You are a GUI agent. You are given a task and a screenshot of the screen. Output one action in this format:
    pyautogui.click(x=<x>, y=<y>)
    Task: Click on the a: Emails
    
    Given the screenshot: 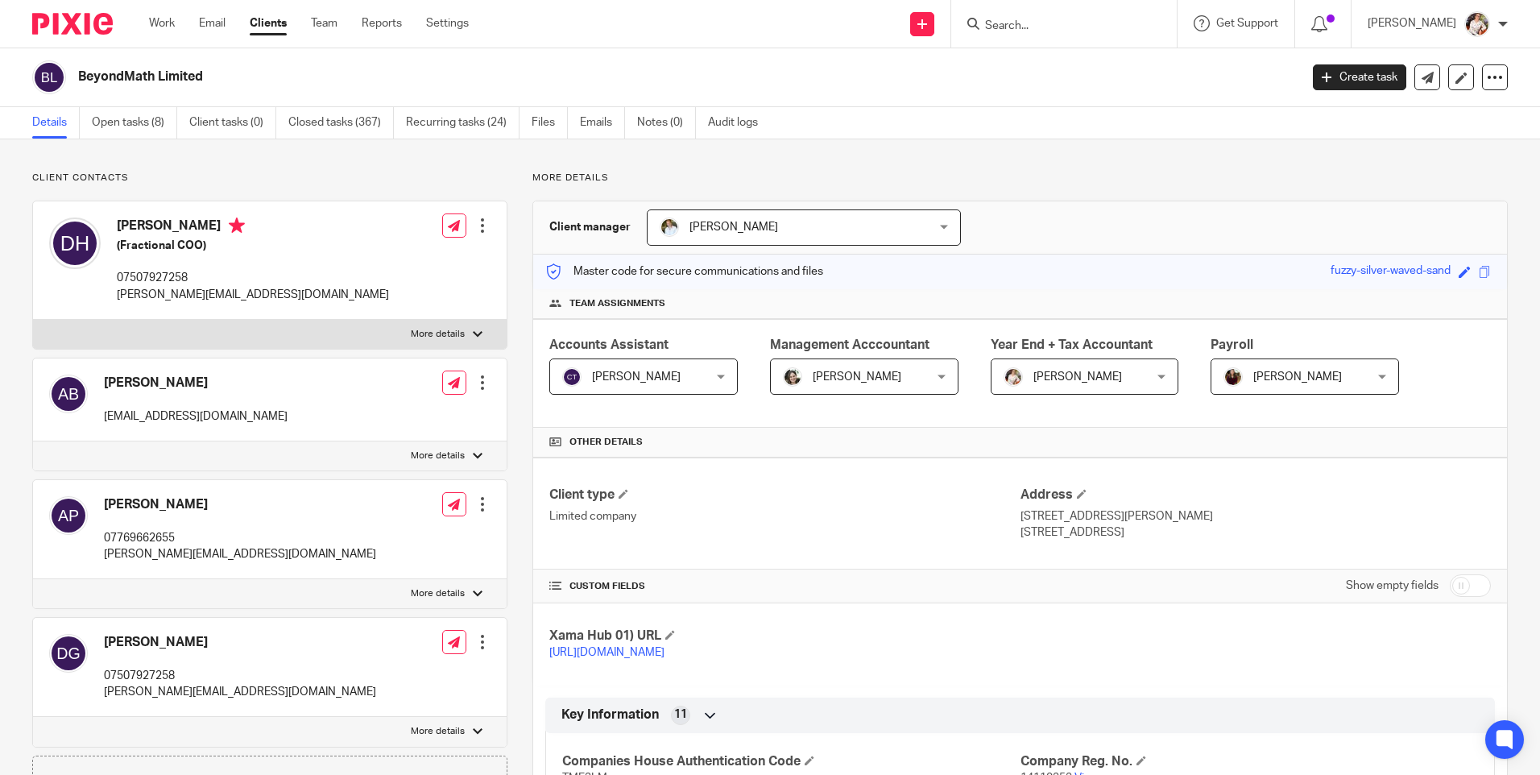 What is the action you would take?
    pyautogui.click(x=602, y=122)
    